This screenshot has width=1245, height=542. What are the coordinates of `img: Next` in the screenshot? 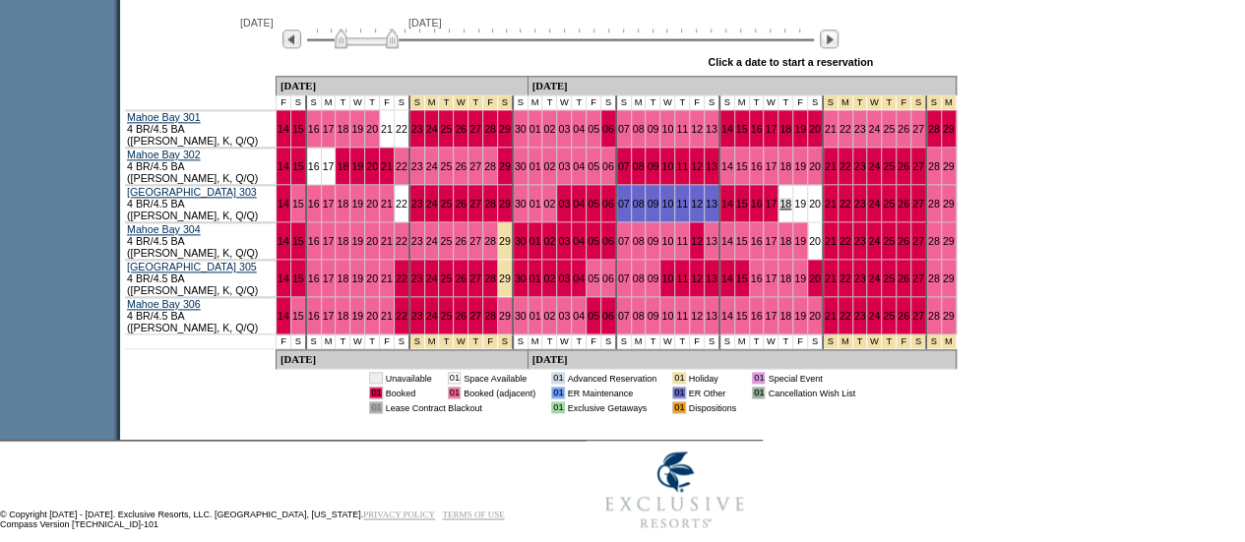 It's located at (828, 38).